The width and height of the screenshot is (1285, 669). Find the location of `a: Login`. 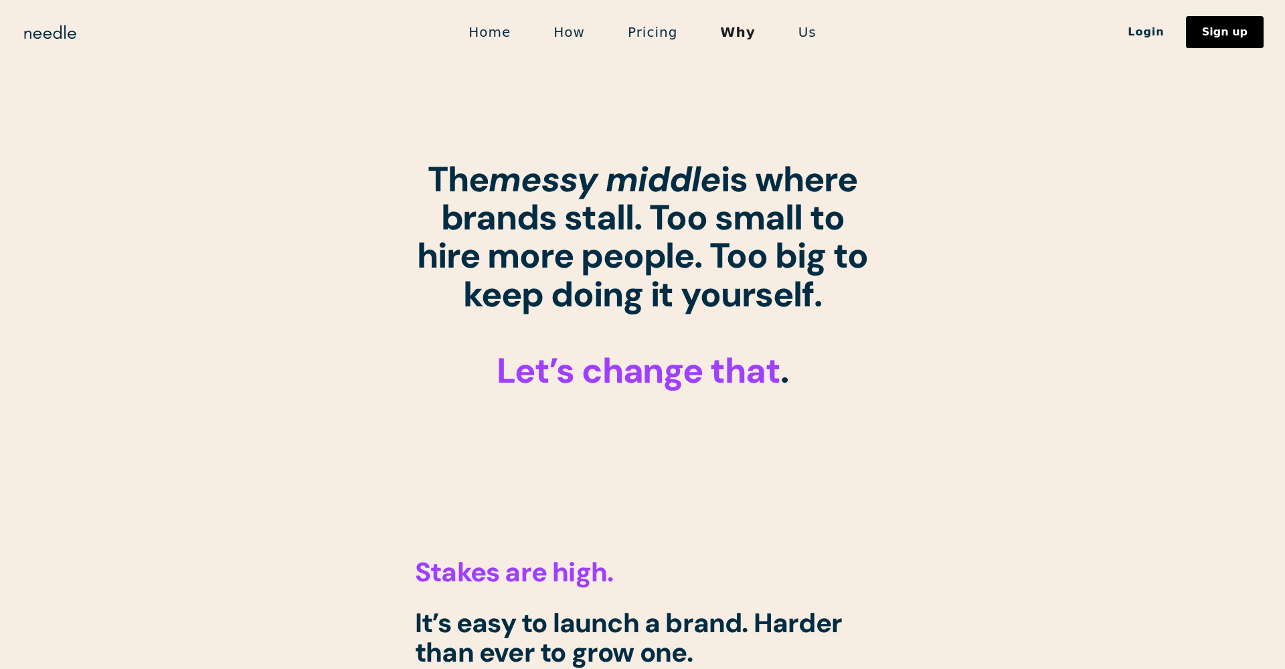

a: Login is located at coordinates (1146, 32).